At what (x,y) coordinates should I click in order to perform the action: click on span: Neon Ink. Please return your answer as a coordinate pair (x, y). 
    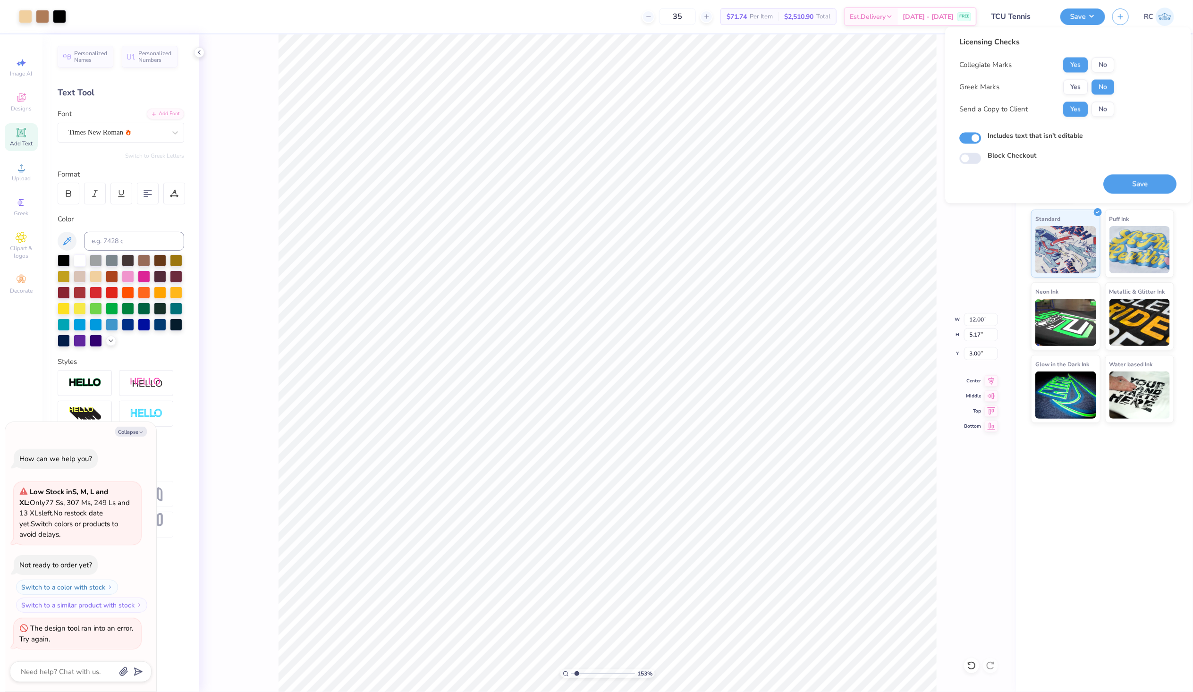
    Looking at the image, I should click on (1047, 291).